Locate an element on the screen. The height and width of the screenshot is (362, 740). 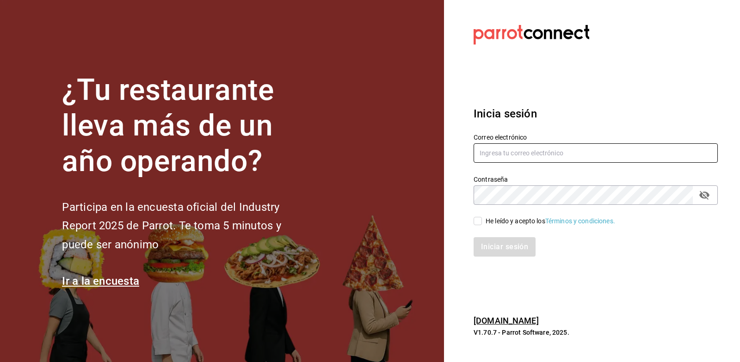
h3: Inicia sesión is located at coordinates (595, 114).